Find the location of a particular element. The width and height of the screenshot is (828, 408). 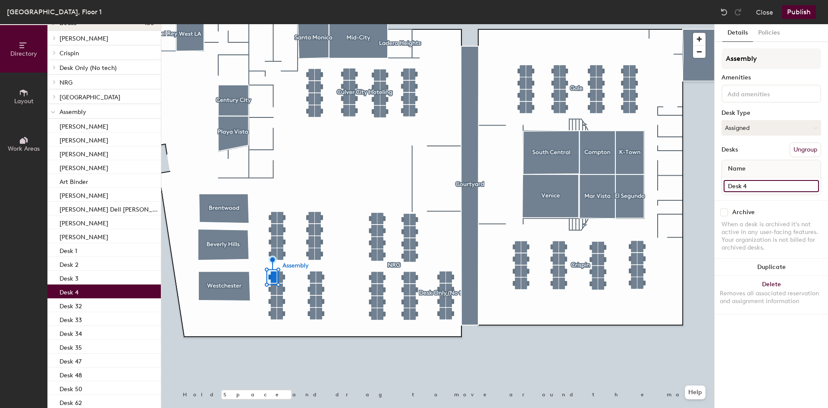

div: Amenities is located at coordinates (771, 78).